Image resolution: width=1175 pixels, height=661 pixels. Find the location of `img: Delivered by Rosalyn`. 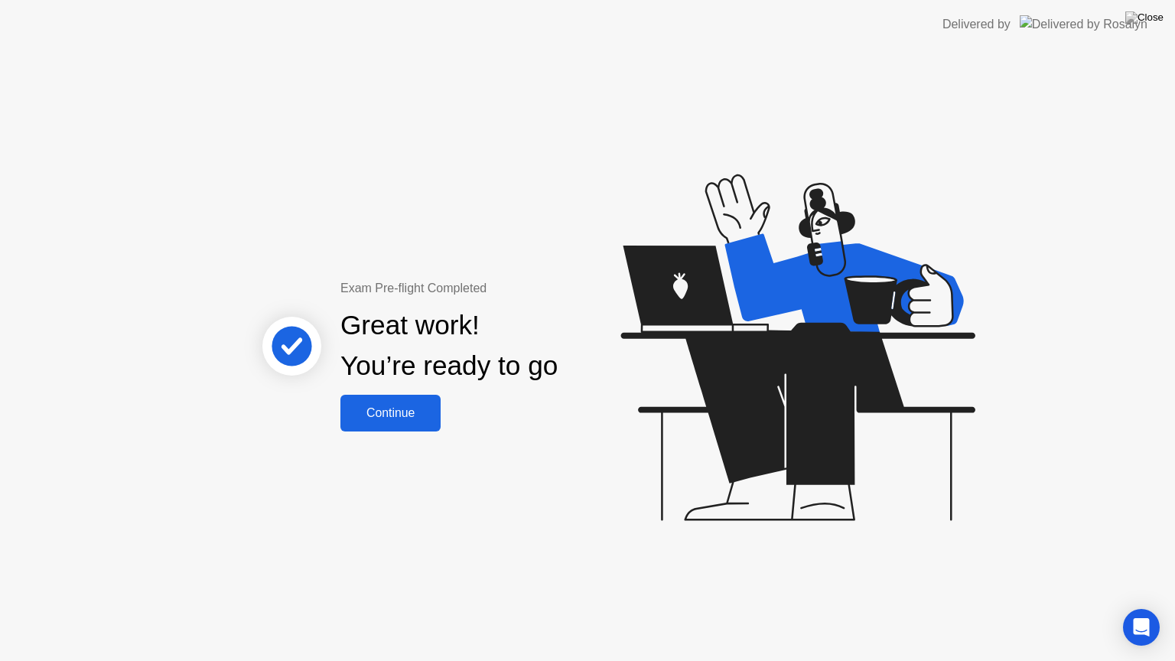

img: Delivered by Rosalyn is located at coordinates (1083, 24).